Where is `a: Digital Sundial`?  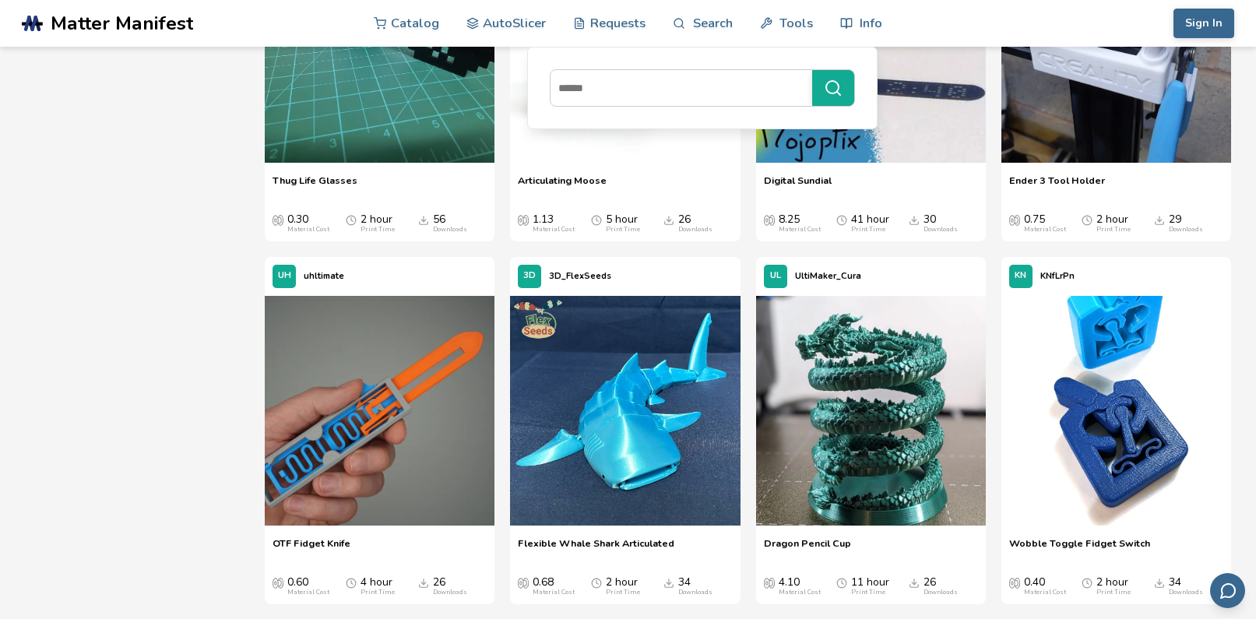 a: Digital Sundial is located at coordinates (797, 186).